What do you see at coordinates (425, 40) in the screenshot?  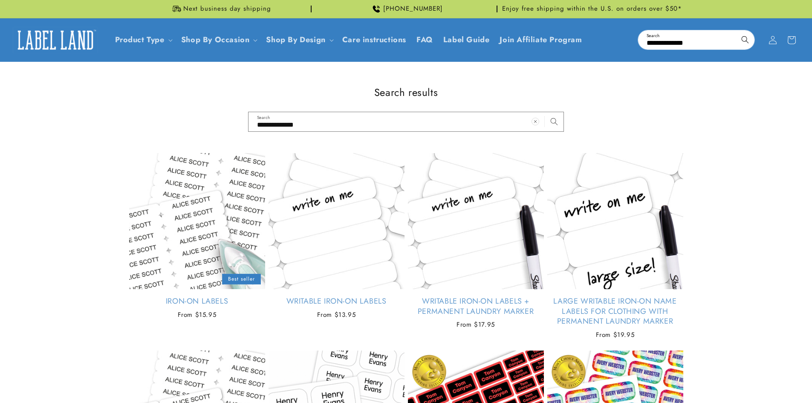 I see `a: FAQ` at bounding box center [425, 40].